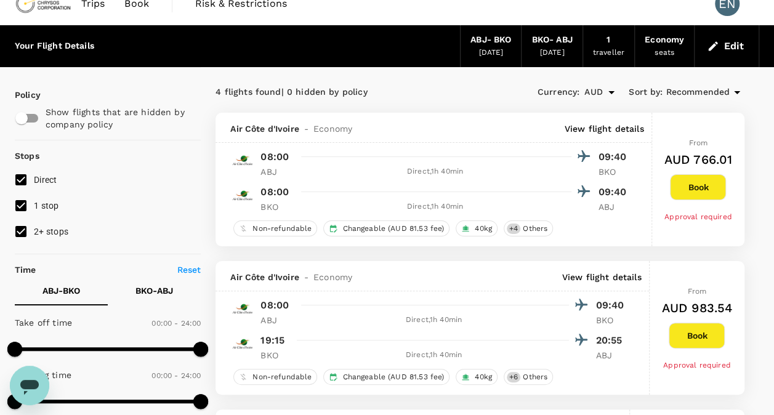  What do you see at coordinates (347, 92) in the screenshot?
I see `div: 4 flights found | 0 hidden by policy` at bounding box center [347, 92].